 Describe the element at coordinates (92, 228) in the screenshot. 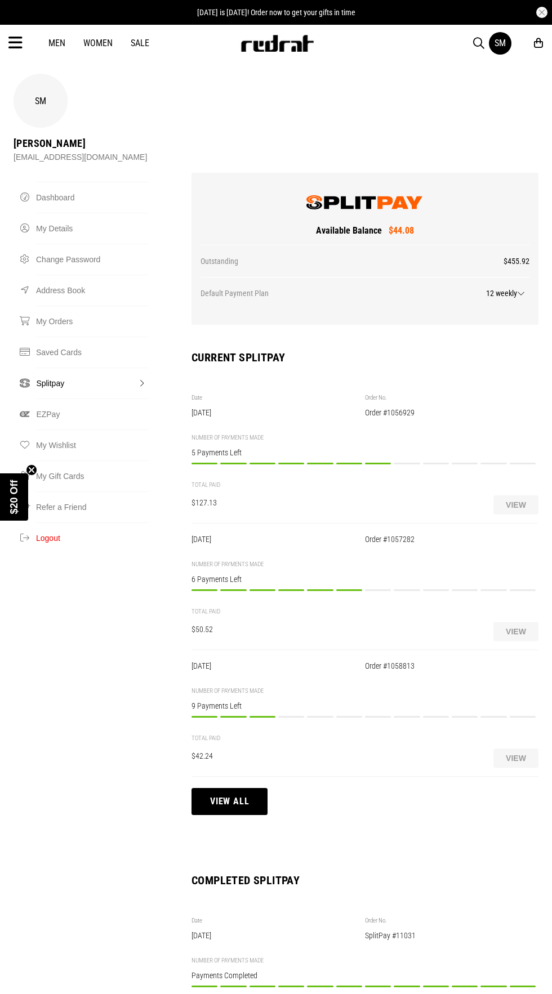

I see `a: My Details` at that location.